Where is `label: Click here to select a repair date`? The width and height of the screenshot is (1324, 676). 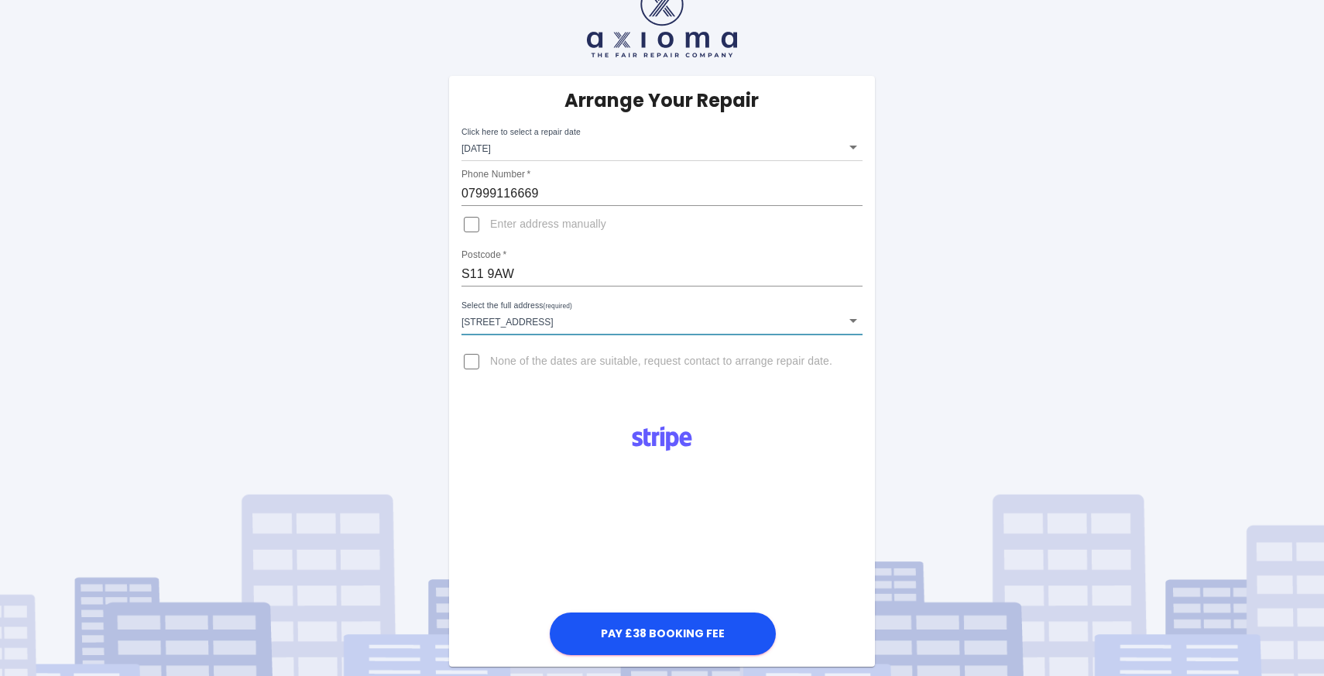
label: Click here to select a repair date is located at coordinates (521, 132).